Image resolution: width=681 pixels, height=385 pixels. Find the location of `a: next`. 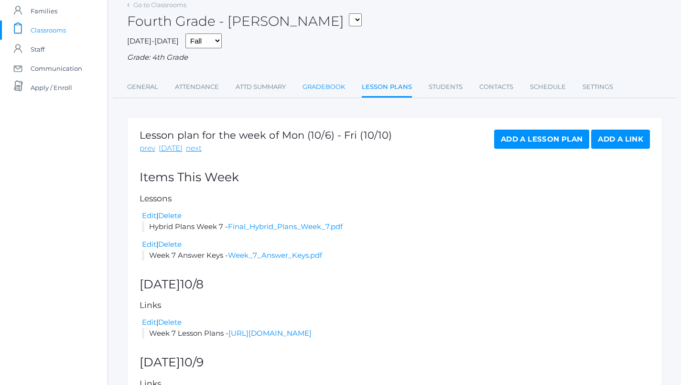

a: next is located at coordinates (194, 148).